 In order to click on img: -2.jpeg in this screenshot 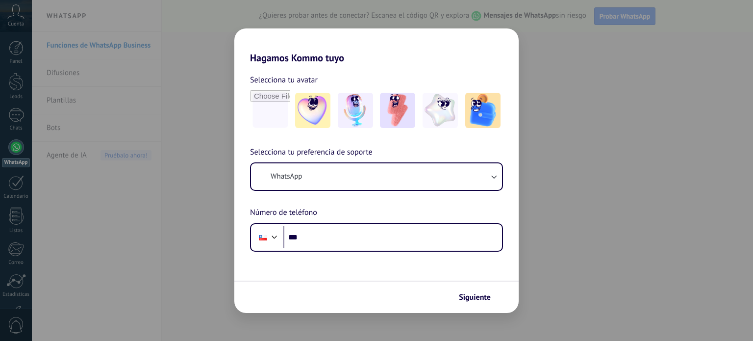, I will do `click(356, 110)`.